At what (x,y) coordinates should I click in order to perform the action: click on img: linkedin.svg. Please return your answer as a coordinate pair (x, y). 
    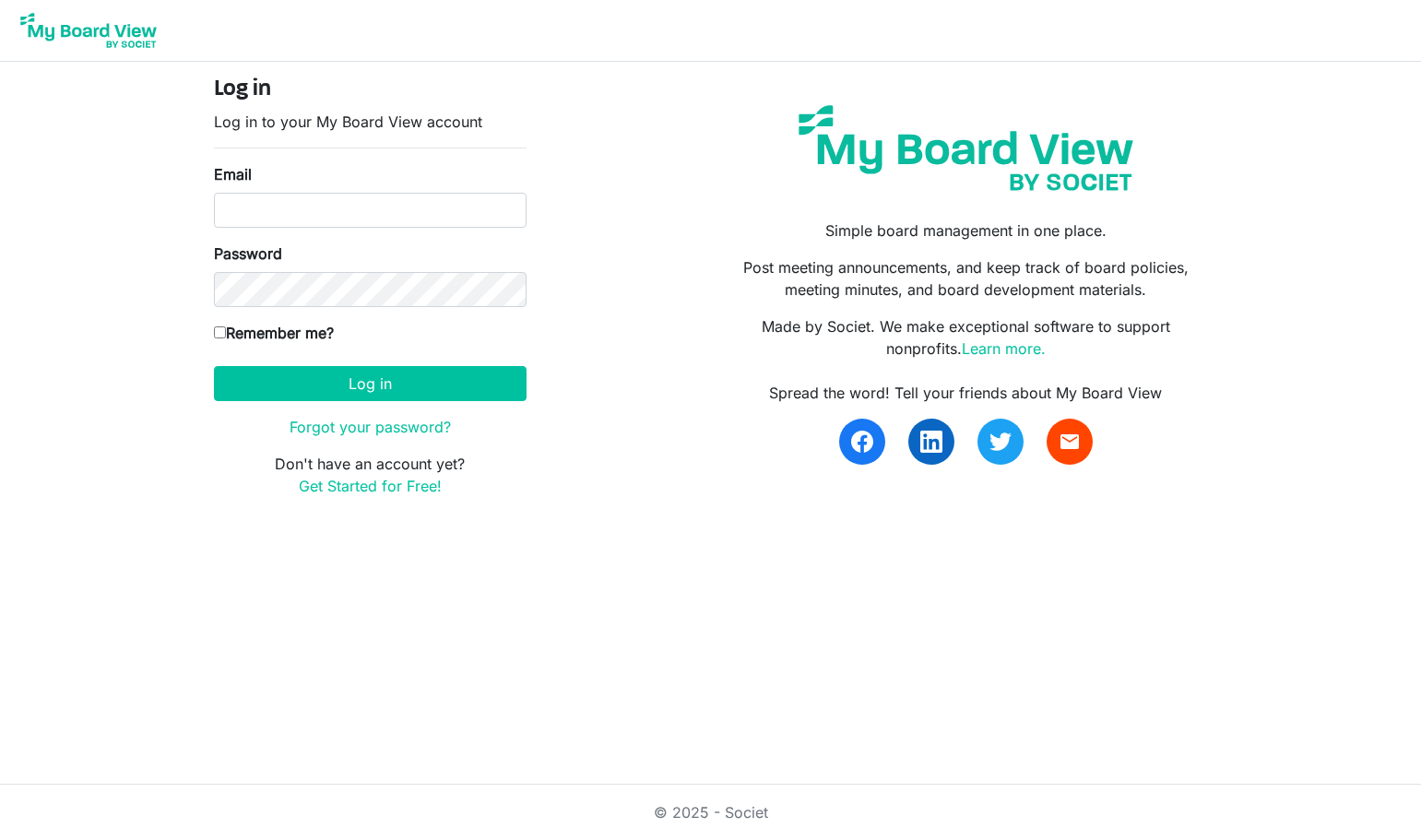
    Looking at the image, I should click on (931, 442).